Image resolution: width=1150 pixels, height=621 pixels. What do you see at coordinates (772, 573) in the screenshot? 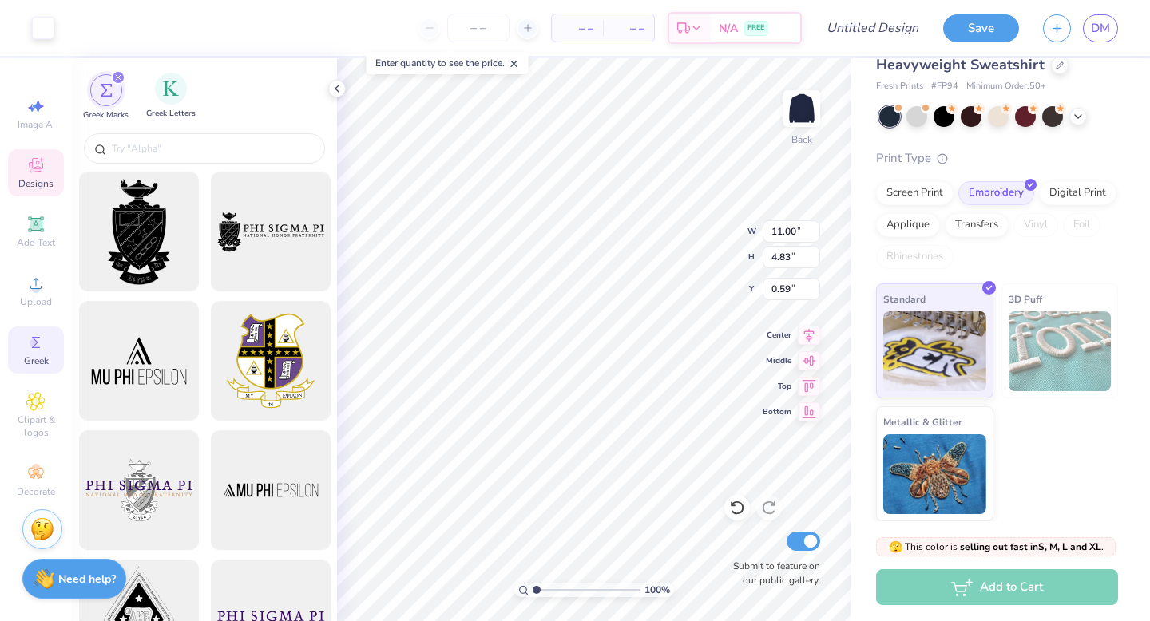
I see `label: Submit to feature on our public gallery.` at bounding box center [772, 573].